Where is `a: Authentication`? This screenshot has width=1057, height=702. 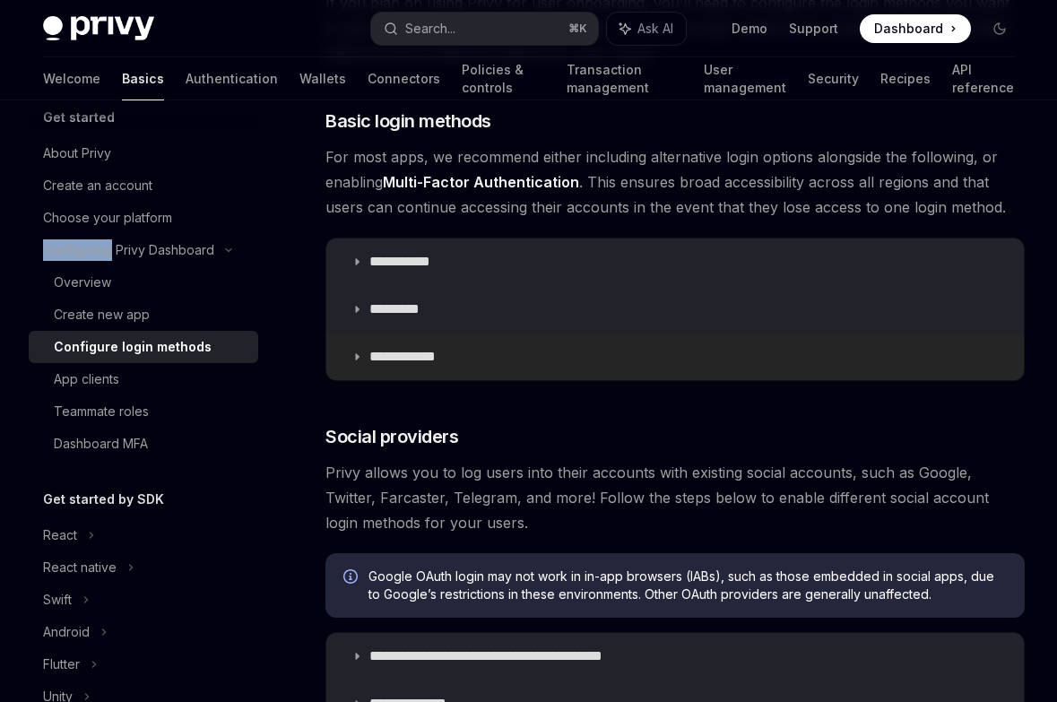 a: Authentication is located at coordinates (231, 79).